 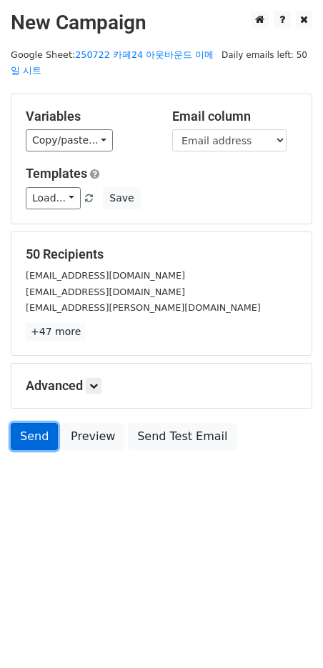 I want to click on a: Load..., so click(x=53, y=198).